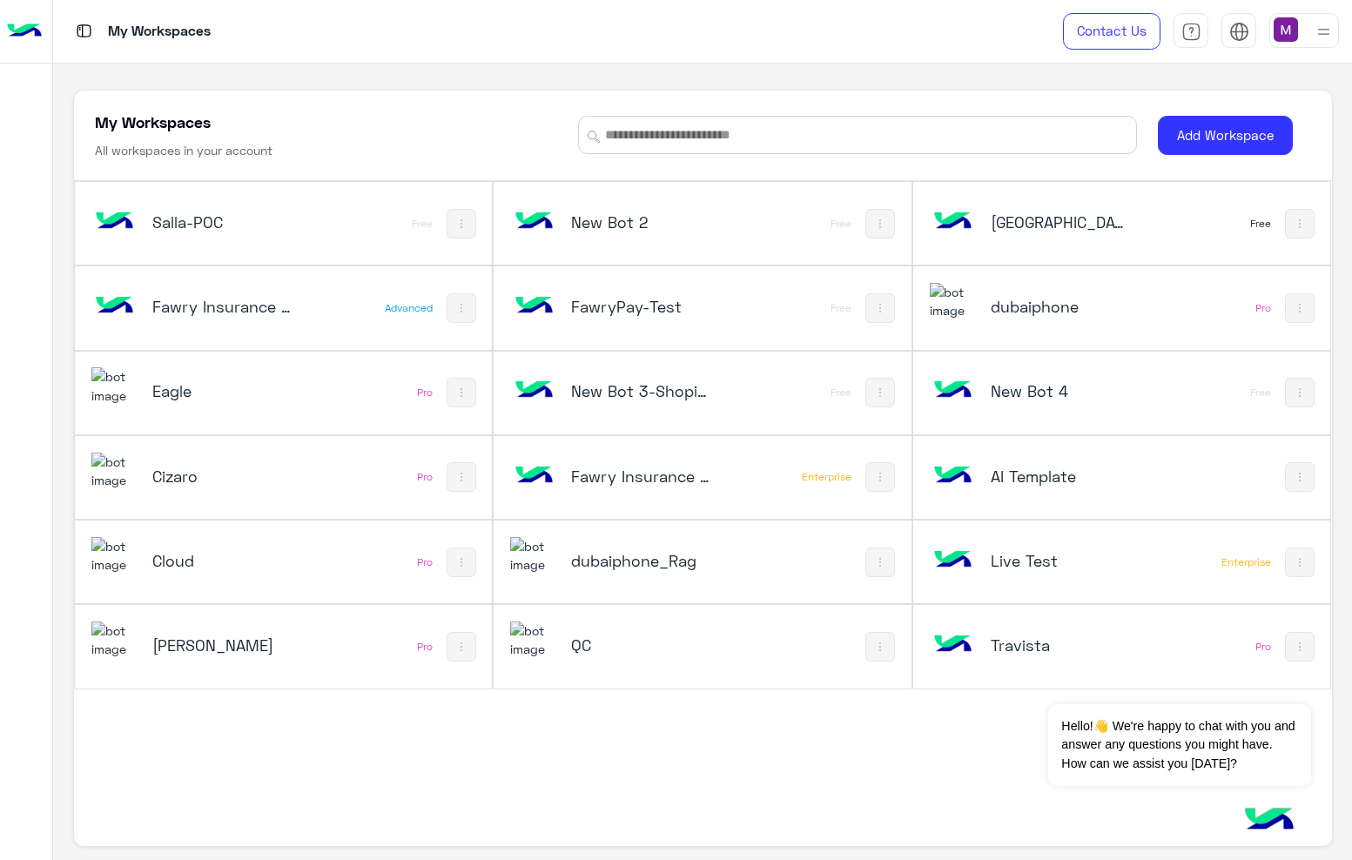 The image size is (1352, 860). What do you see at coordinates (1060, 306) in the screenshot?
I see `h5: dubaiphone` at bounding box center [1060, 306].